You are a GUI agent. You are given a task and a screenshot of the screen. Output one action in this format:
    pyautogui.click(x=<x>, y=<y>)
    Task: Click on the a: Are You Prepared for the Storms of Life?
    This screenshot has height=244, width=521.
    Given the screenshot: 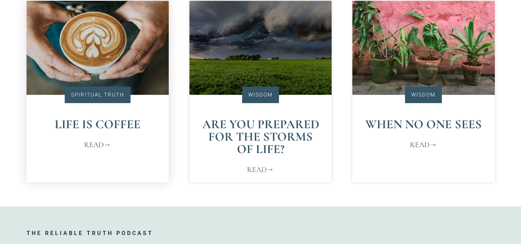 What is the action you would take?
    pyautogui.click(x=260, y=136)
    